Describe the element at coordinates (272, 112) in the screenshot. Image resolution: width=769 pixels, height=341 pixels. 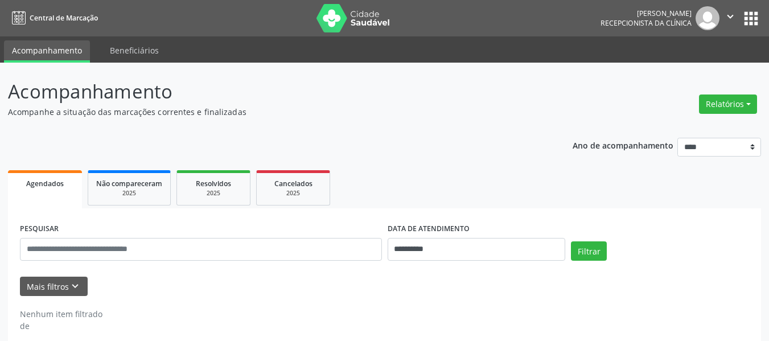
I see `p: Acompanhe a situação das marcações correntes e finalizadas` at that location.